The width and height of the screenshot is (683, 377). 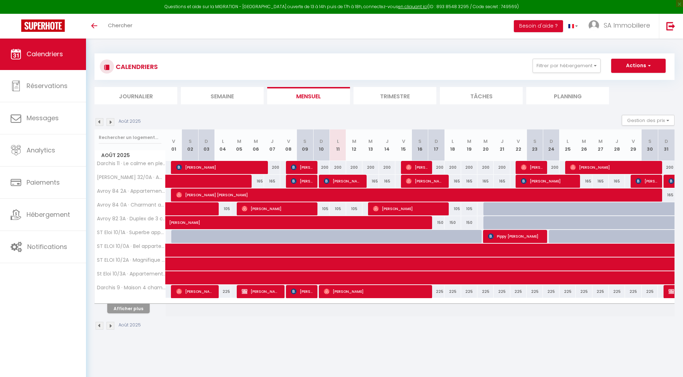 I want to click on th: 17, so click(x=436, y=145).